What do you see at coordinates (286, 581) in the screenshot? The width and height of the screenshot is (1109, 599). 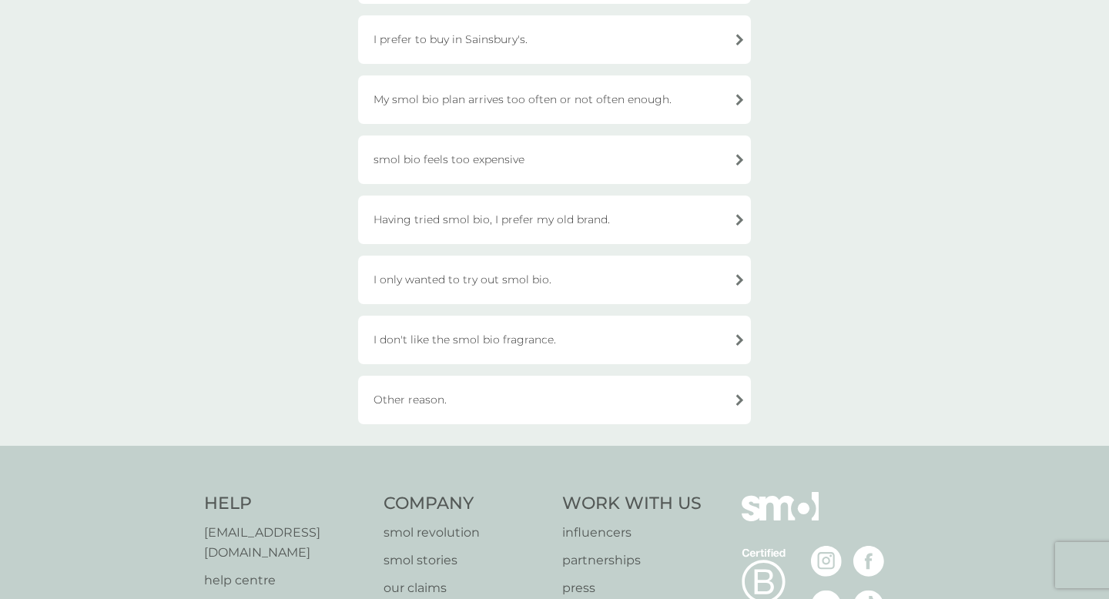 I see `p: help centre` at bounding box center [286, 581].